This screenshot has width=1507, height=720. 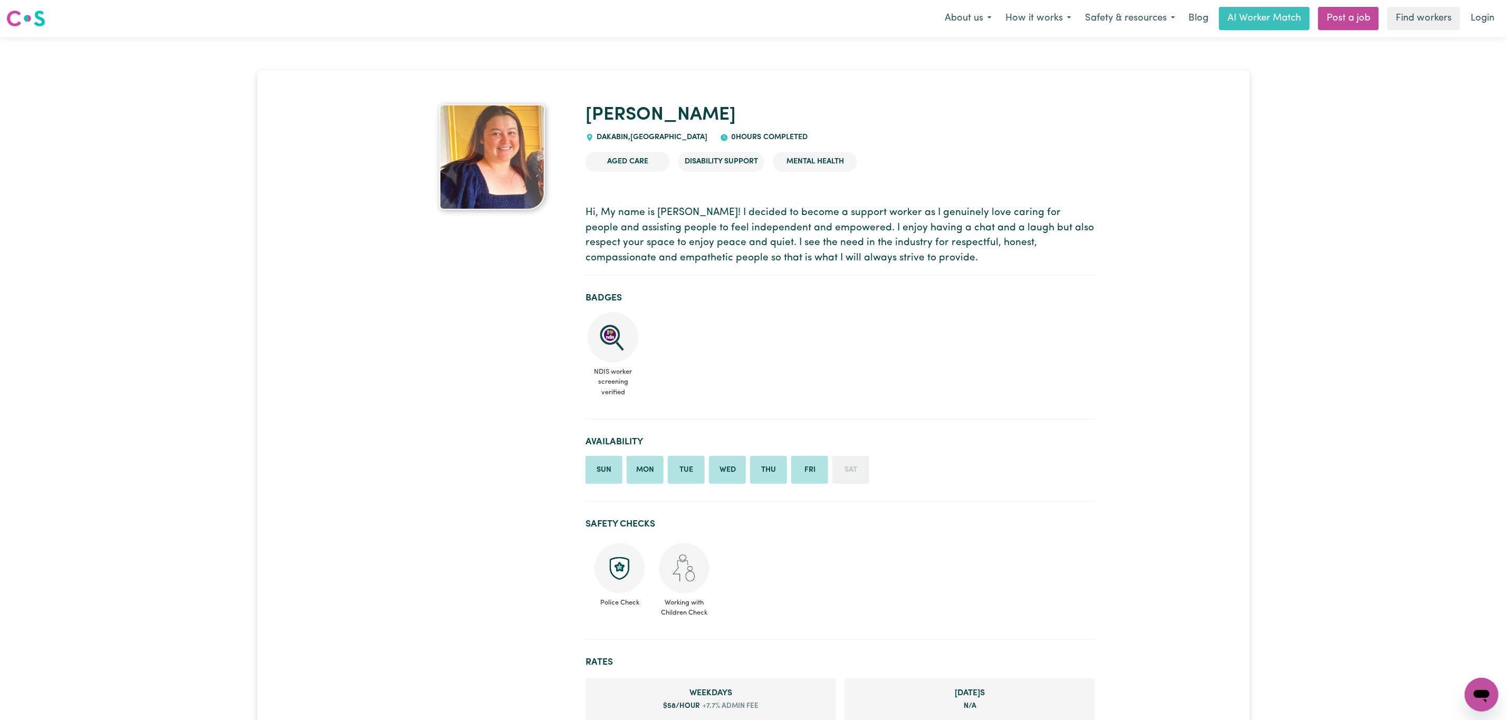 I want to click on h2: Rates, so click(x=840, y=662).